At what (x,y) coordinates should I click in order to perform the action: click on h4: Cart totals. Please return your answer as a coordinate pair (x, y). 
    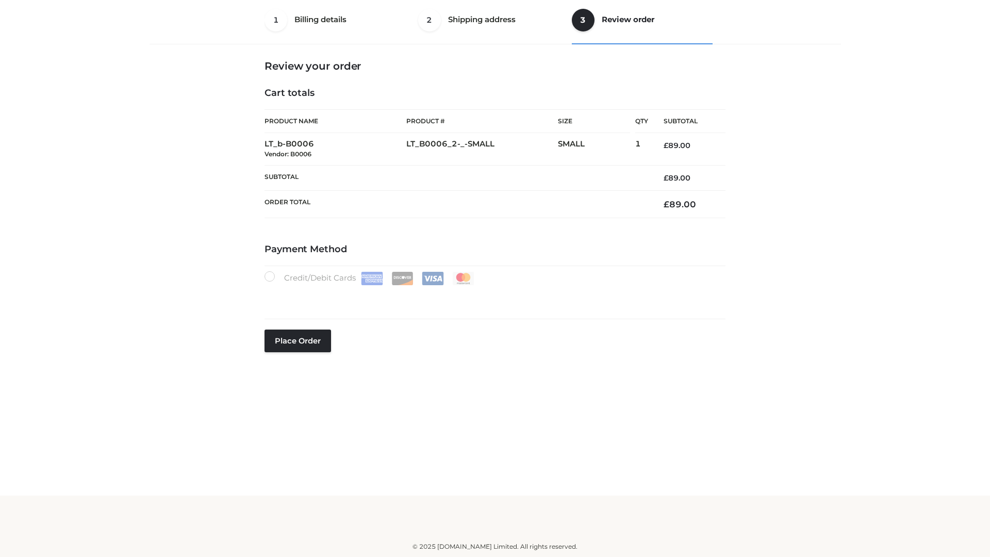
    Looking at the image, I should click on (495, 93).